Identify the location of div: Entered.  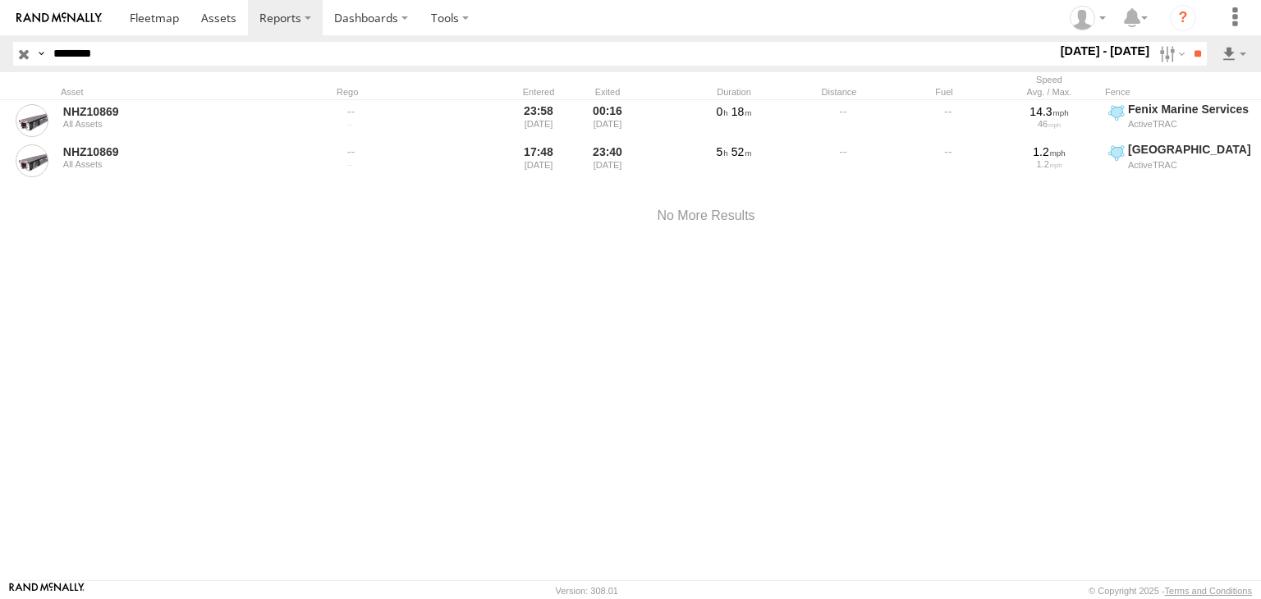
(538, 92).